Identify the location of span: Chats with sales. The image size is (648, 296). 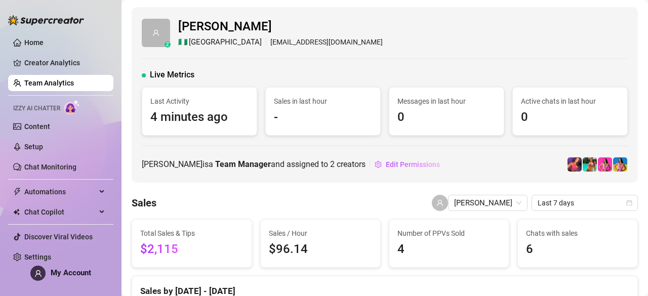
(578, 233).